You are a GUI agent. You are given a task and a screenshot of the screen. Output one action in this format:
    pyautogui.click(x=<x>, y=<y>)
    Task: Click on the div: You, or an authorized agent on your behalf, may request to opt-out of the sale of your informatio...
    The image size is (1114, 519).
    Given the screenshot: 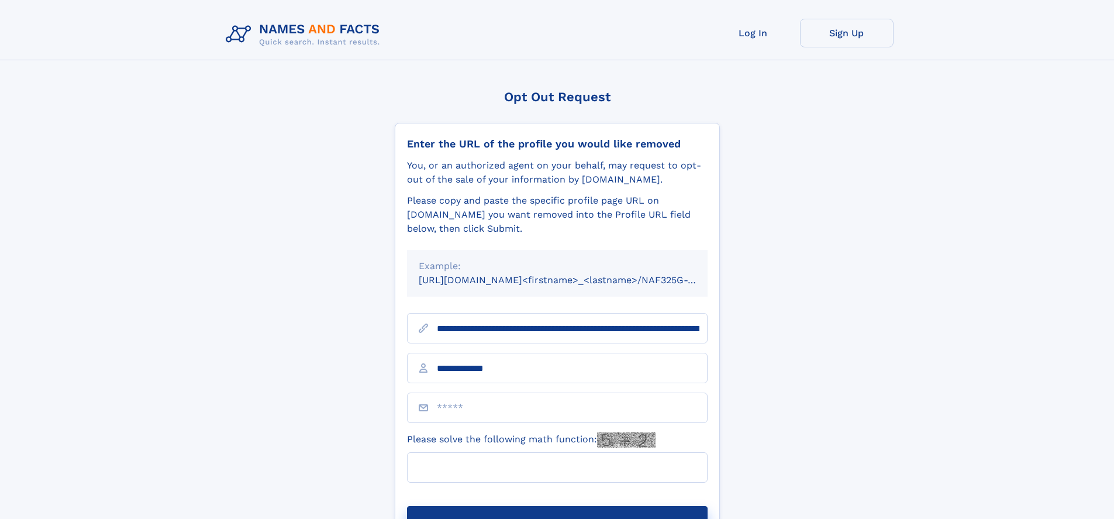 What is the action you would take?
    pyautogui.click(x=557, y=173)
    